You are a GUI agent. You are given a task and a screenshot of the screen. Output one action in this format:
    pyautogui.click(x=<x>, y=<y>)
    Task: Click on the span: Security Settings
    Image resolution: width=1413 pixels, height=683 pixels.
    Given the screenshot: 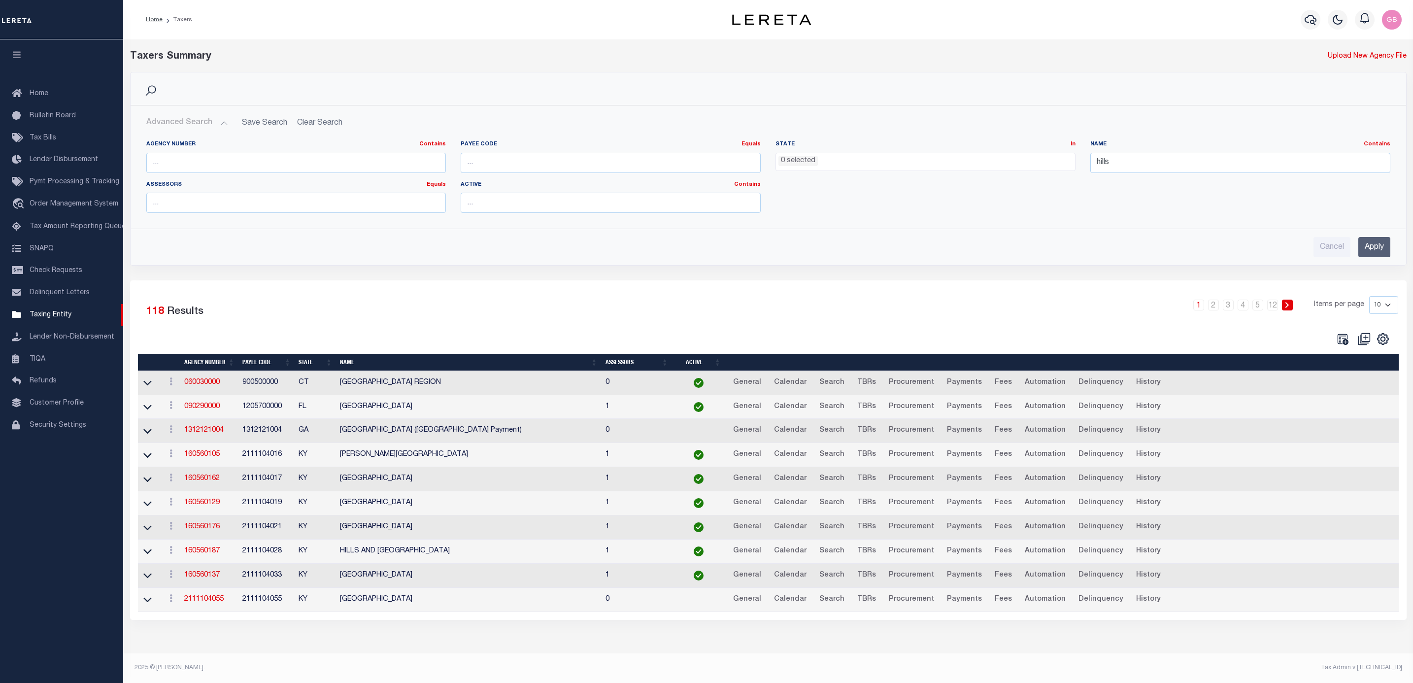 What is the action you would take?
    pyautogui.click(x=58, y=425)
    